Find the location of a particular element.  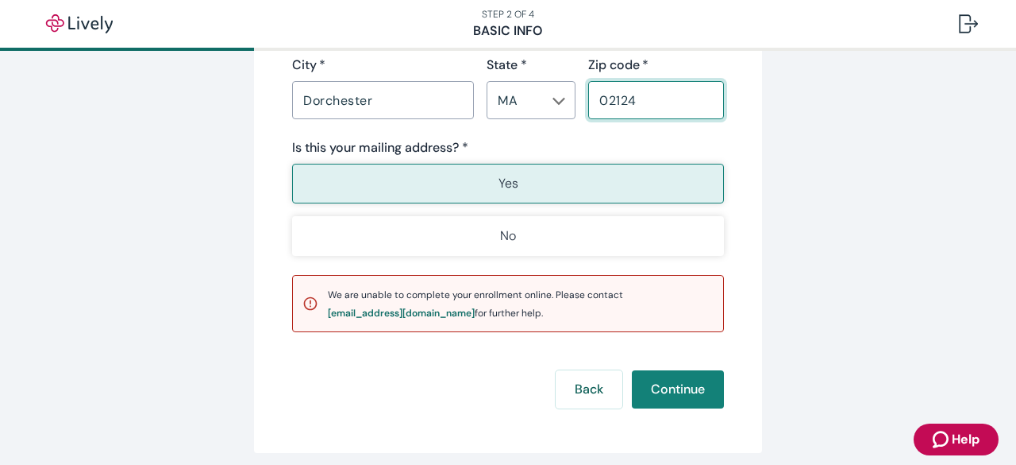

label: Is this your mailing address? * is located at coordinates (380, 148).